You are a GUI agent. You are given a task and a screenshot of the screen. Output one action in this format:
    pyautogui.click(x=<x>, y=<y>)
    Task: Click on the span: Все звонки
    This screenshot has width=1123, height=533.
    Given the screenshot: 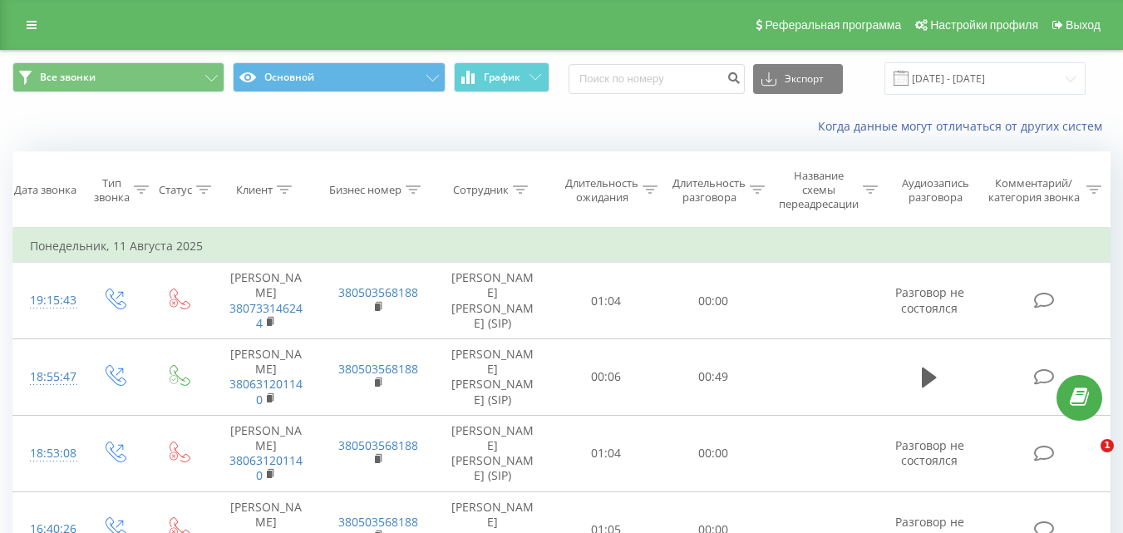 What is the action you would take?
    pyautogui.click(x=67, y=77)
    